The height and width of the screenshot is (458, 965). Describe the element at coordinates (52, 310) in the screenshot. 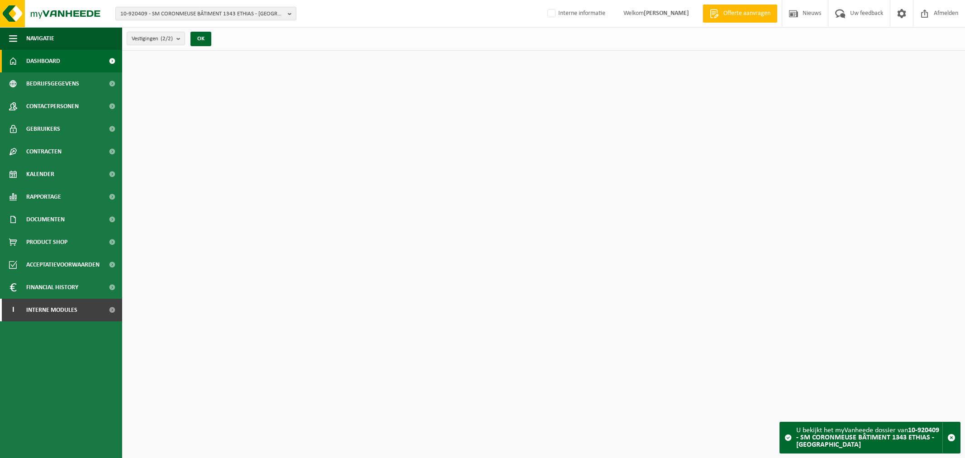

I see `span: Interne modules` at that location.